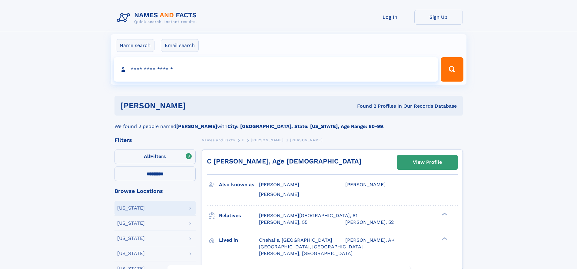 The image size is (577, 269). What do you see at coordinates (390, 17) in the screenshot?
I see `a: Log In` at bounding box center [390, 17].